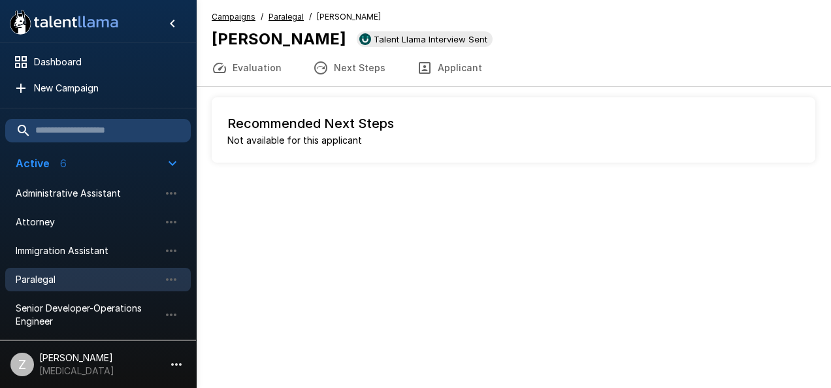  I want to click on u: Campaigns, so click(233, 16).